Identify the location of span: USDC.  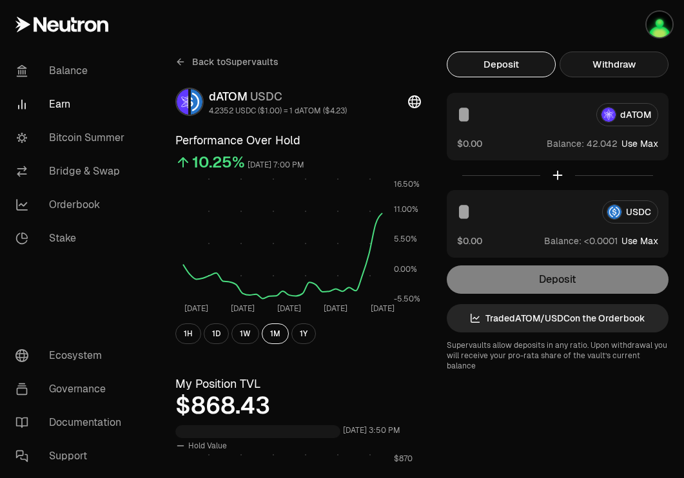
(266, 96).